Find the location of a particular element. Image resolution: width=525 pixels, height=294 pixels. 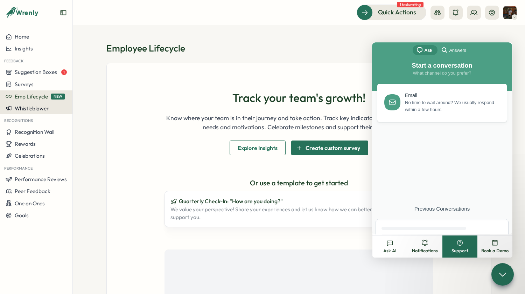

button: Ask AI is located at coordinates (390, 246).